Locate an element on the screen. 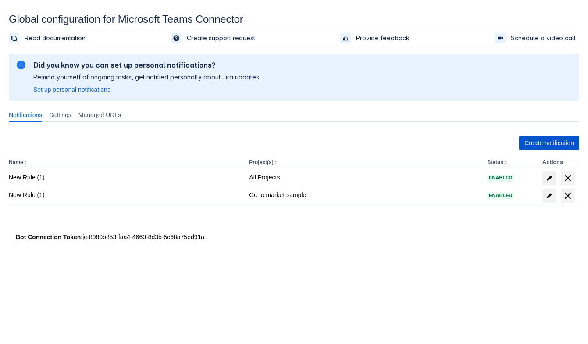  th: Actions is located at coordinates (559, 163).